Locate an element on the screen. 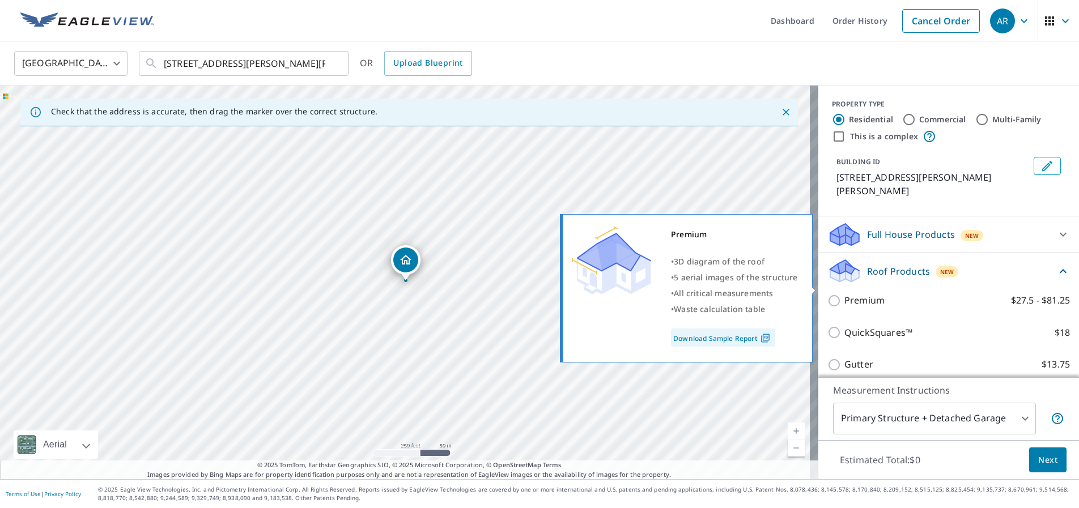 This screenshot has width=1079, height=508. p: Measurement Instructions is located at coordinates (949, 390).